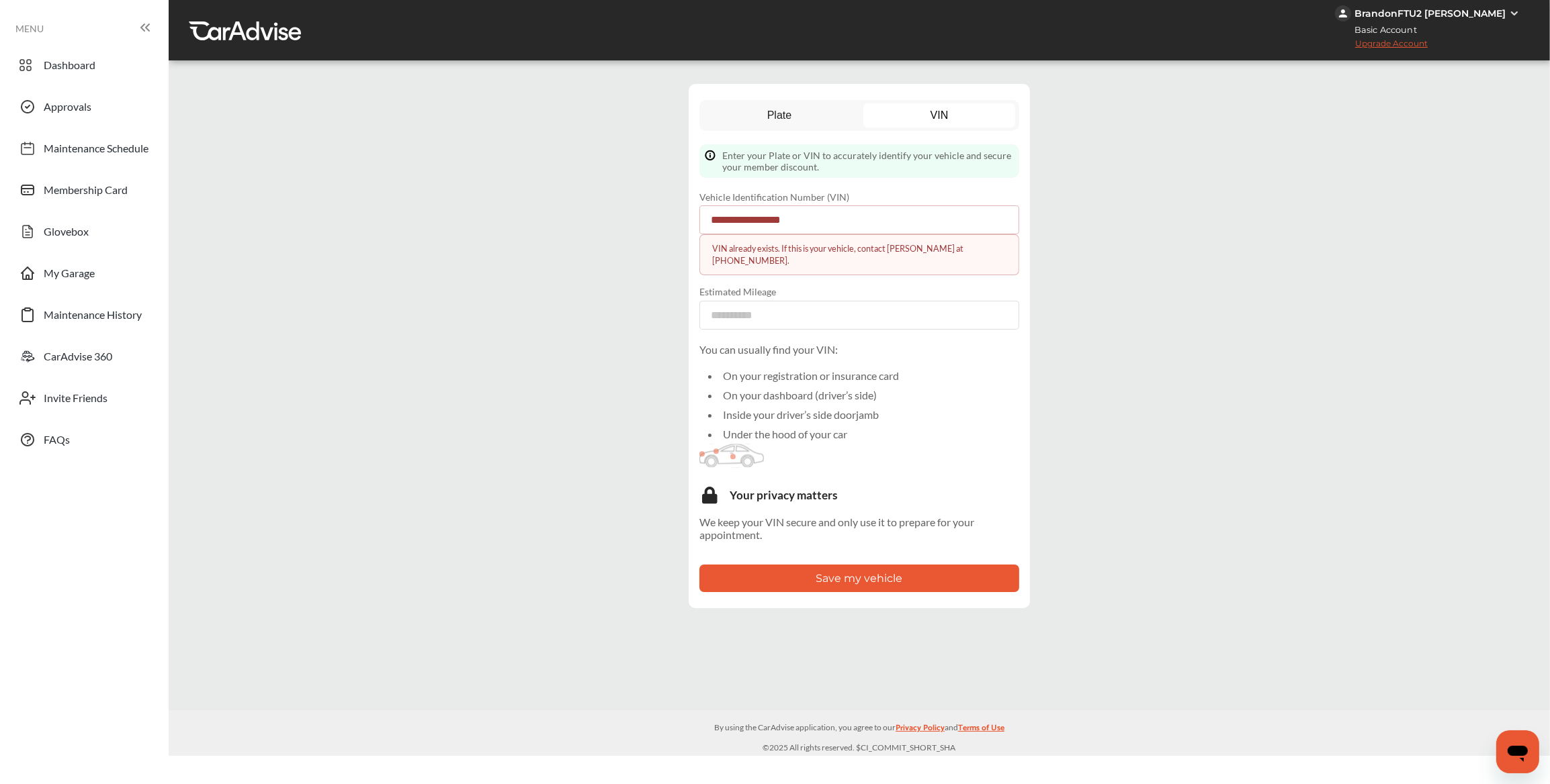 The height and width of the screenshot is (784, 1550). I want to click on label: Vehicle Identification Number (VIN), so click(859, 197).